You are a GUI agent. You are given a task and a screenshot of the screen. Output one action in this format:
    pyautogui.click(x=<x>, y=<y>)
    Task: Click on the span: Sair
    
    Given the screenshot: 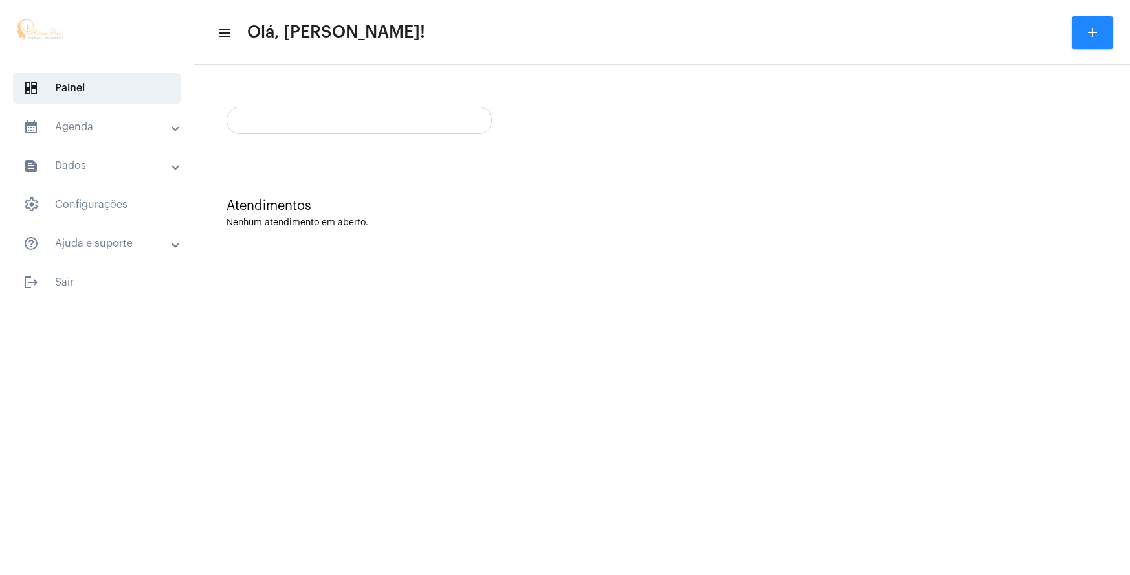 What is the action you would take?
    pyautogui.click(x=96, y=282)
    